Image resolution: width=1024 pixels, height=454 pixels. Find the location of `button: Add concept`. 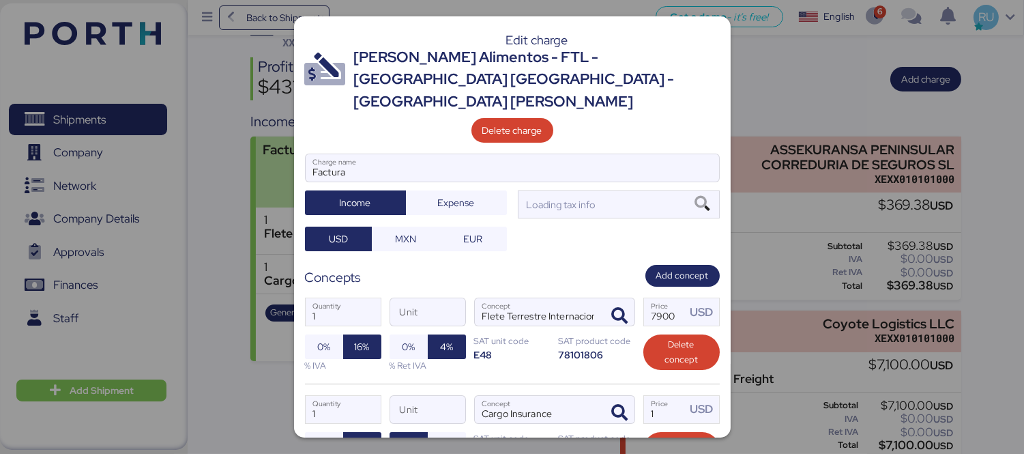

button: Add concept is located at coordinates (682, 276).